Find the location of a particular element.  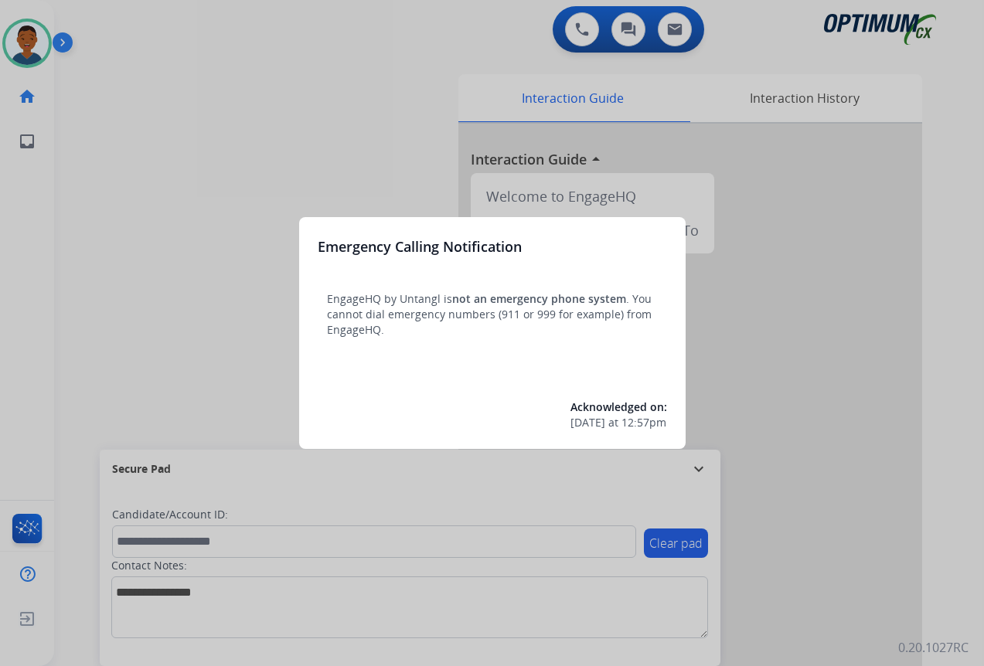

span: Acknowledged on: is located at coordinates (618, 407).